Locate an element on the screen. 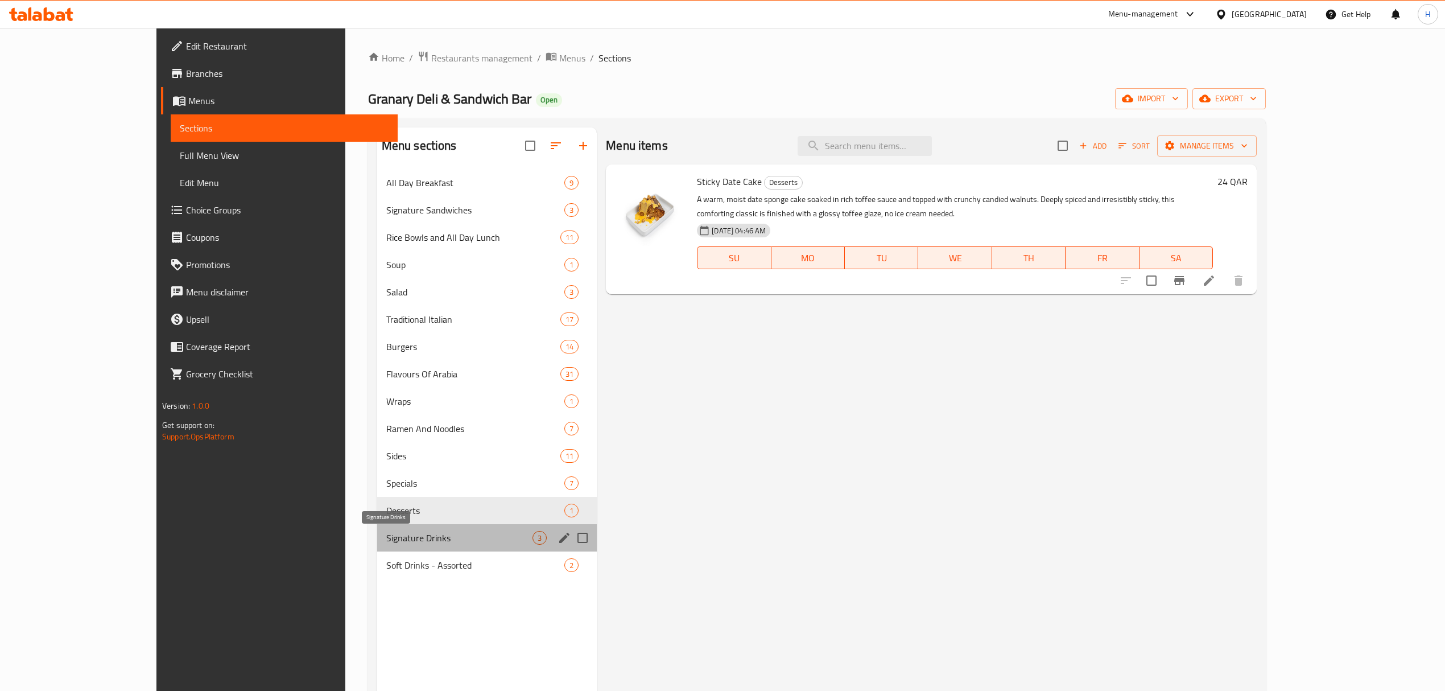  nav: Menu sections is located at coordinates (487, 374).